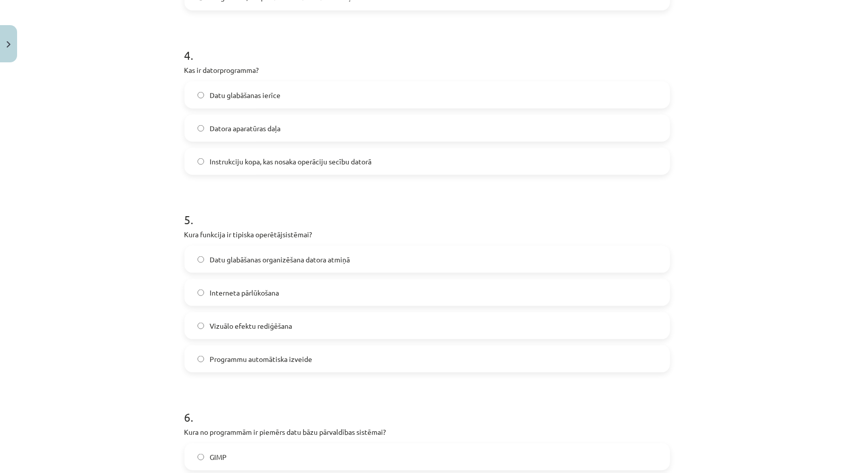 This screenshot has height=473, width=854. What do you see at coordinates (427, 408) in the screenshot?
I see `h1: 6 .` at bounding box center [427, 408].